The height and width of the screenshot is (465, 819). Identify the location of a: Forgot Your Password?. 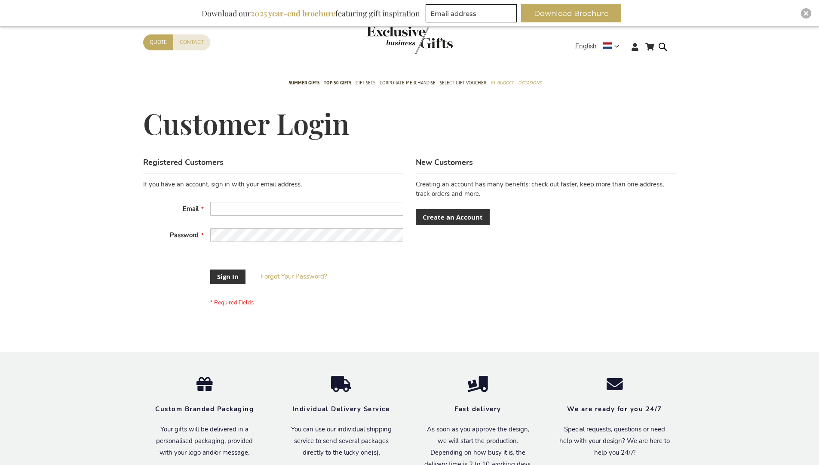
(294, 276).